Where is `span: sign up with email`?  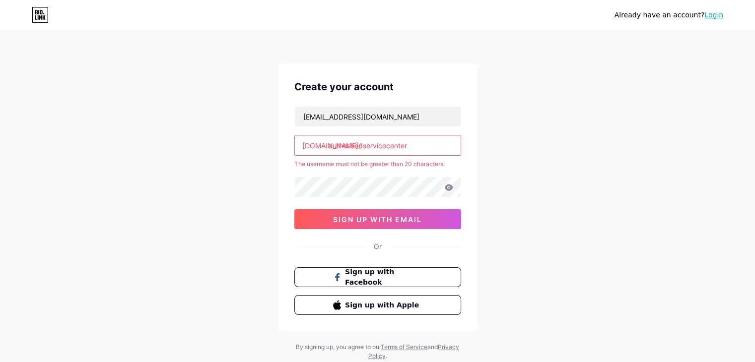 span: sign up with email is located at coordinates (377, 219).